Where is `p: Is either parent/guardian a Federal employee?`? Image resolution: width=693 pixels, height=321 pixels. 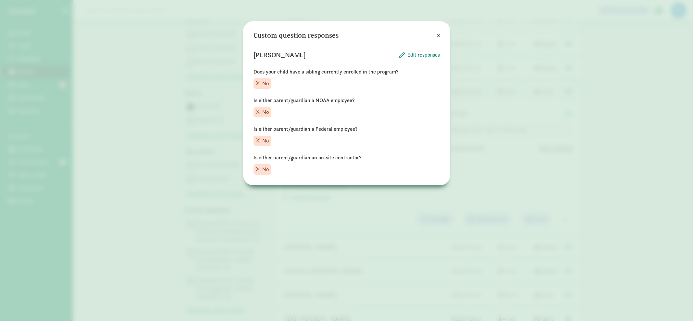
p: Is either parent/guardian a Federal employee? is located at coordinates (347, 129).